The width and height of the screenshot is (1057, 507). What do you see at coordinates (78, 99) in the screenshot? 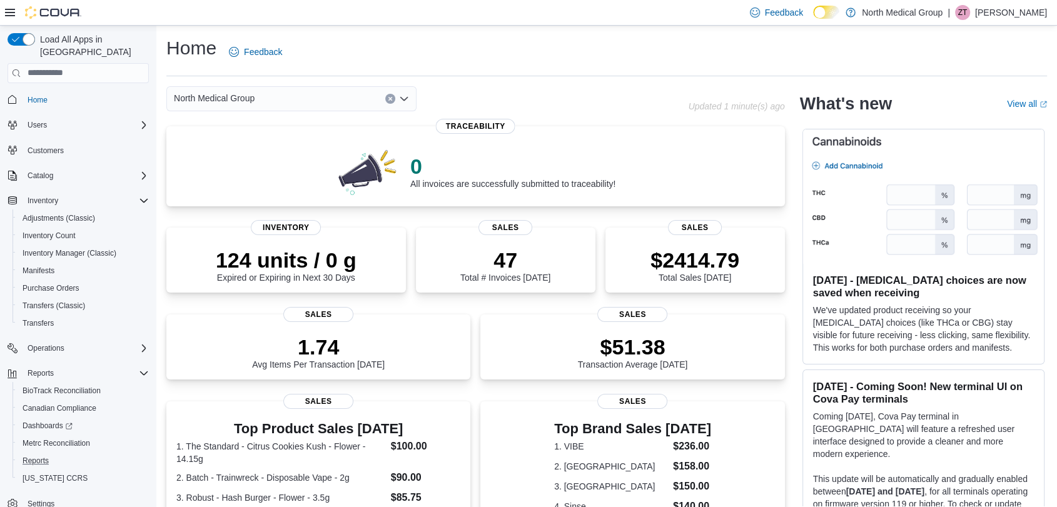
I see `button: Home` at bounding box center [78, 99].